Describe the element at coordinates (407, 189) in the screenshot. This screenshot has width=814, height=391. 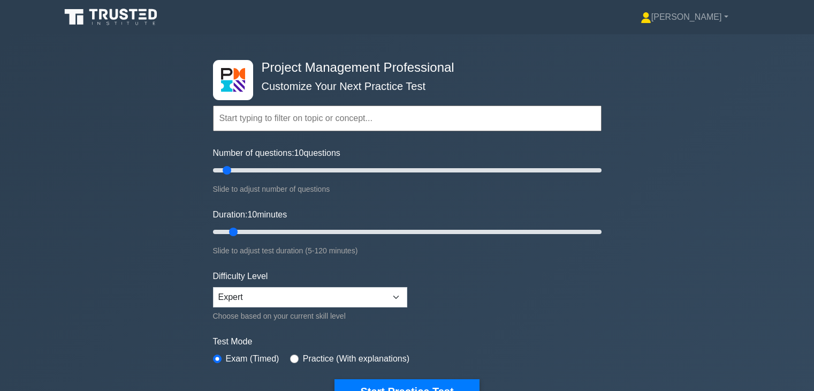
I see `div: Slide to adjust number of questions` at that location.